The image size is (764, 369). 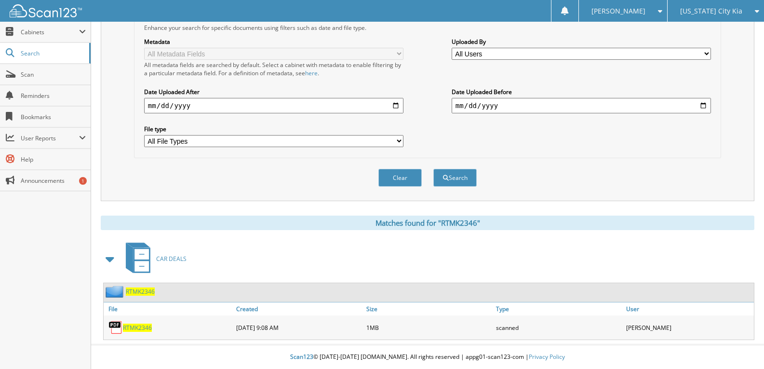 What do you see at coordinates (429, 327) in the screenshot?
I see `div: 1MB` at bounding box center [429, 327].